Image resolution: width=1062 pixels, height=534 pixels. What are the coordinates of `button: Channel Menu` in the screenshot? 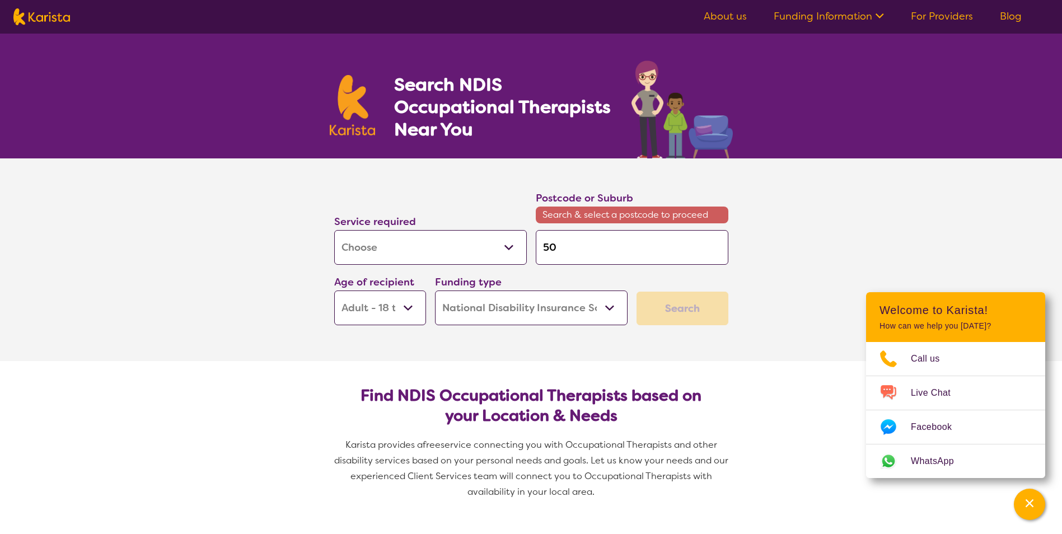 It's located at (1029, 504).